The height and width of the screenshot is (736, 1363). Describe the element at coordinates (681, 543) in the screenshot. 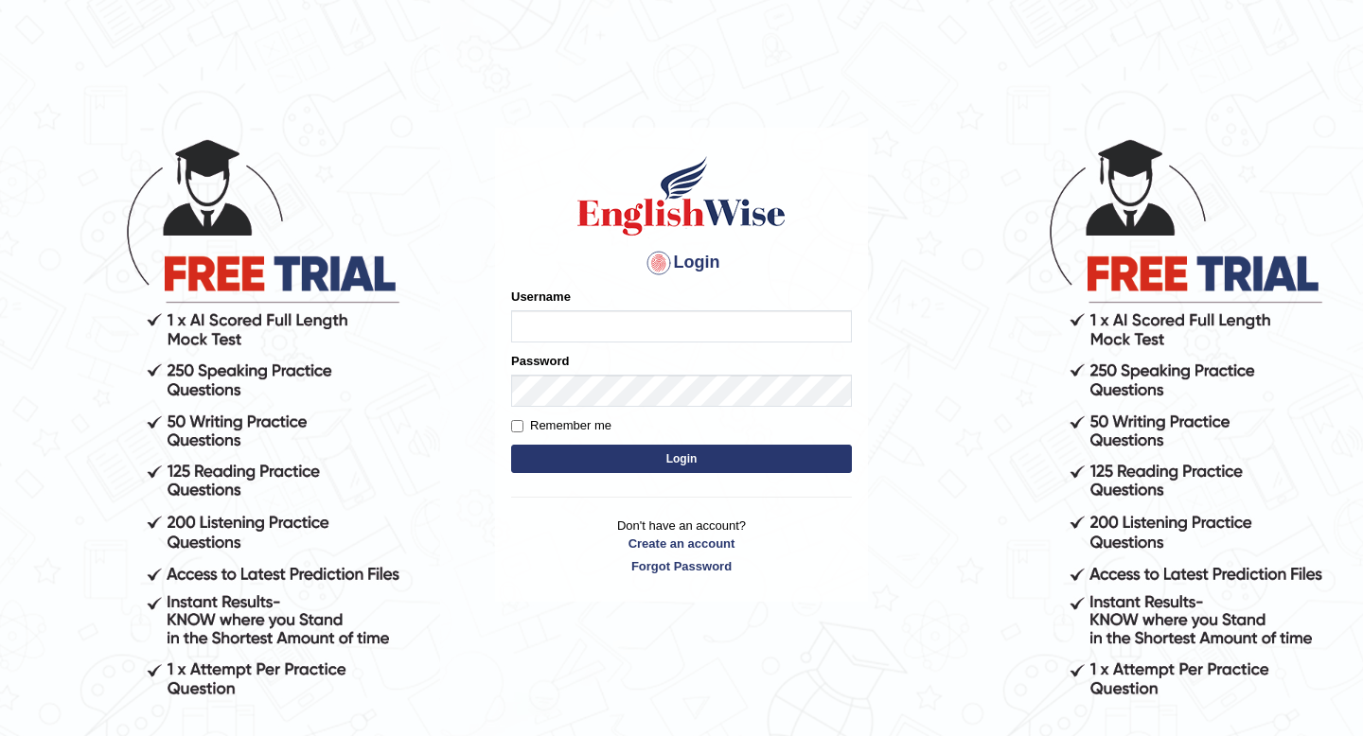

I see `a: Create an account` at that location.